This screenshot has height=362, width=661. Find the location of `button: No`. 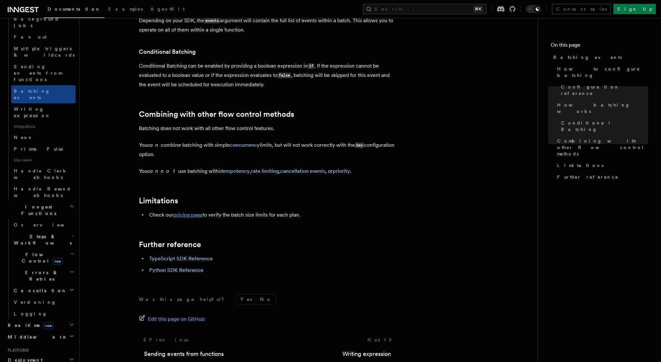

button: No is located at coordinates (266, 299).